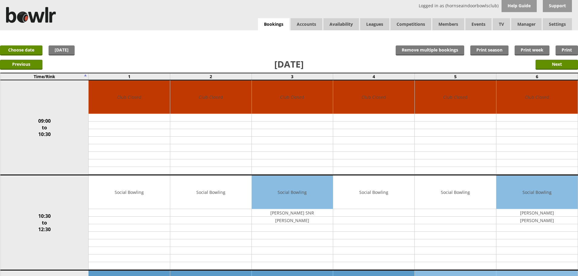 The image size is (578, 276). What do you see at coordinates (211, 76) in the screenshot?
I see `td: 2` at bounding box center [211, 76].